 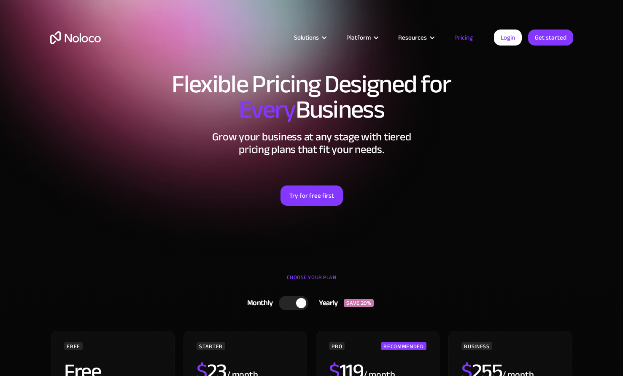 What do you see at coordinates (73, 346) in the screenshot?
I see `div: FREE` at bounding box center [73, 346].